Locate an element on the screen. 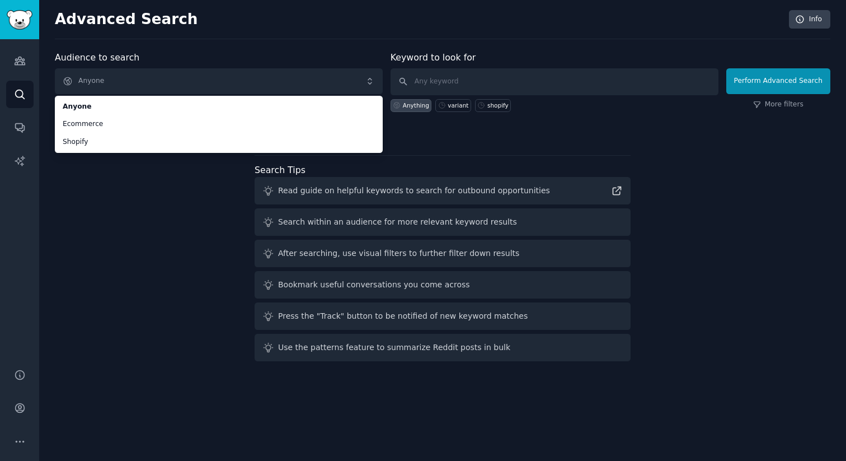 This screenshot has width=846, height=461. div: Anything is located at coordinates (416, 105).